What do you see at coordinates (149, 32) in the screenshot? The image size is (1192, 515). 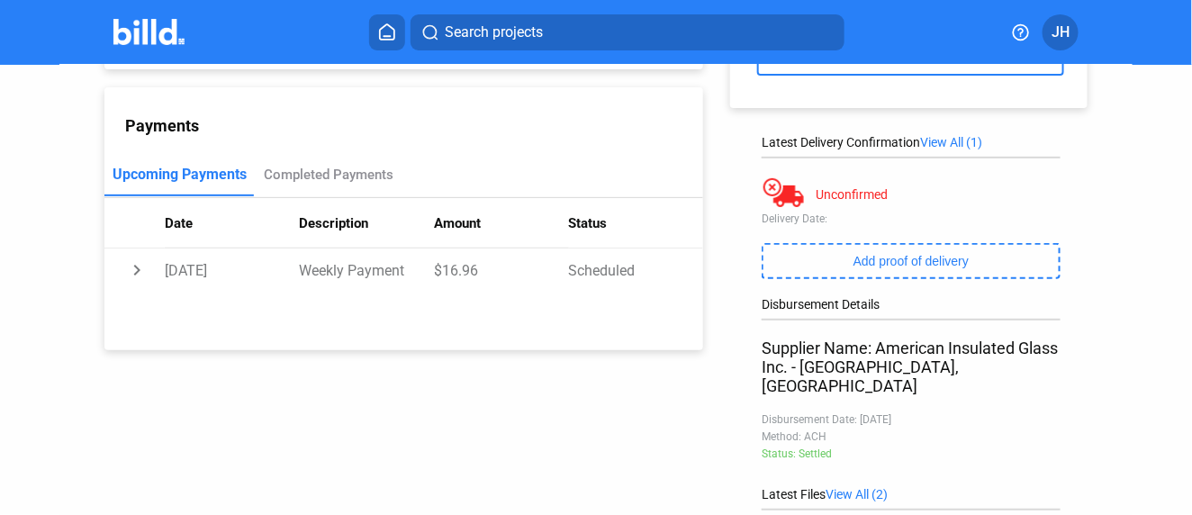 I see `img: Billd Company Logo` at bounding box center [149, 32].